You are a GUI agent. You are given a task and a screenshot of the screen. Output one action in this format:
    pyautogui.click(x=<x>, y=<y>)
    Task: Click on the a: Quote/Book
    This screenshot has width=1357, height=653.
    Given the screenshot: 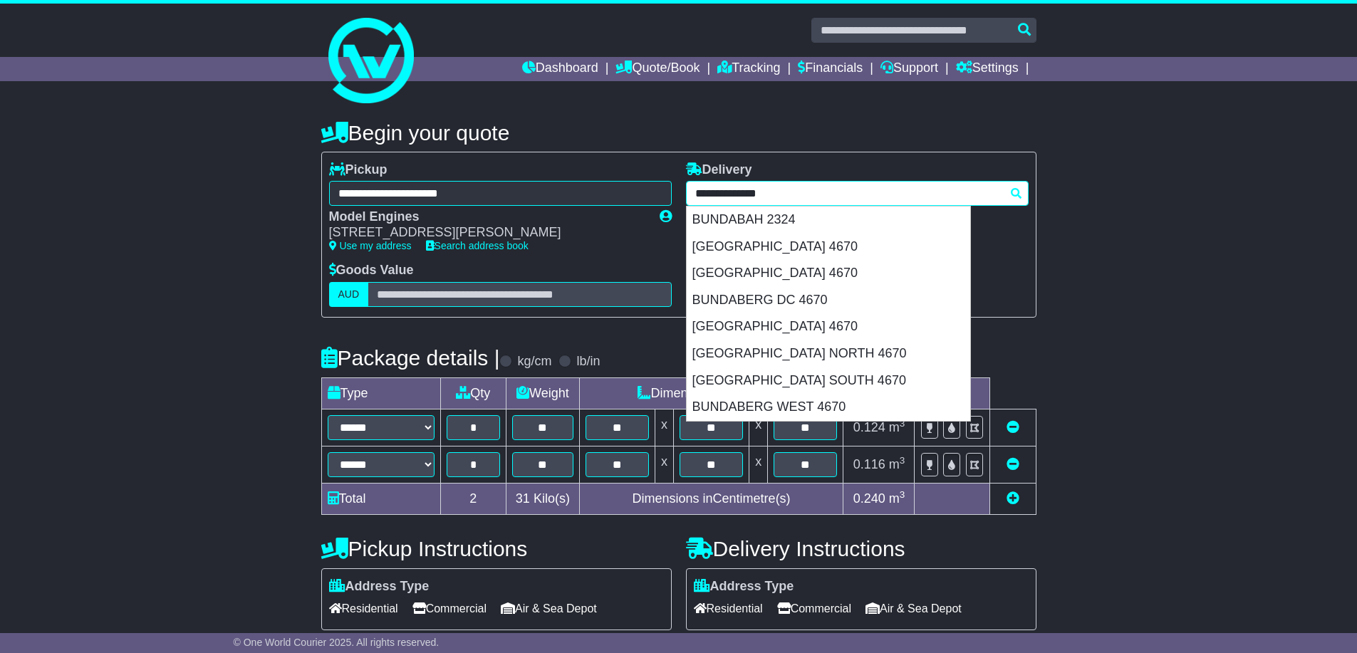 What is the action you would take?
    pyautogui.click(x=658, y=69)
    